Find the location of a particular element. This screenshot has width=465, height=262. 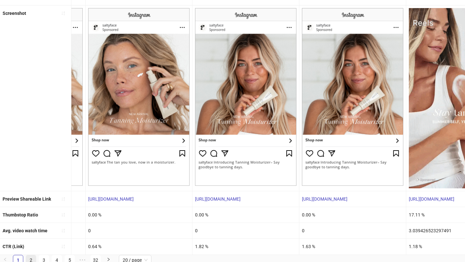

img: Screenshot 120225502264120395 is located at coordinates (139, 97).